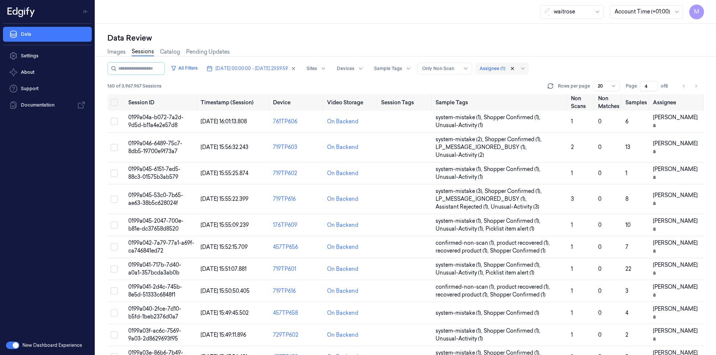 The height and width of the screenshot is (355, 716). I want to click on span: M, so click(696, 12).